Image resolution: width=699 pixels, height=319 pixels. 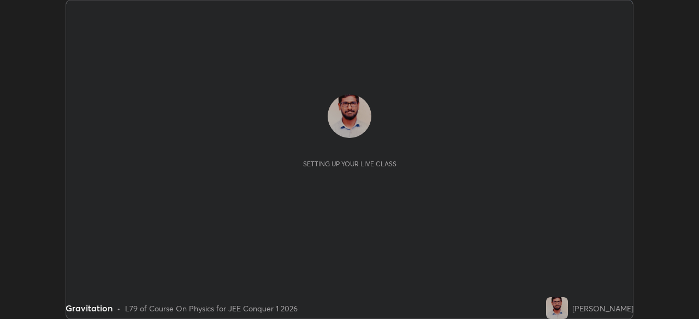 What do you see at coordinates (349, 164) in the screenshot?
I see `div: Setting up your live class` at bounding box center [349, 164].